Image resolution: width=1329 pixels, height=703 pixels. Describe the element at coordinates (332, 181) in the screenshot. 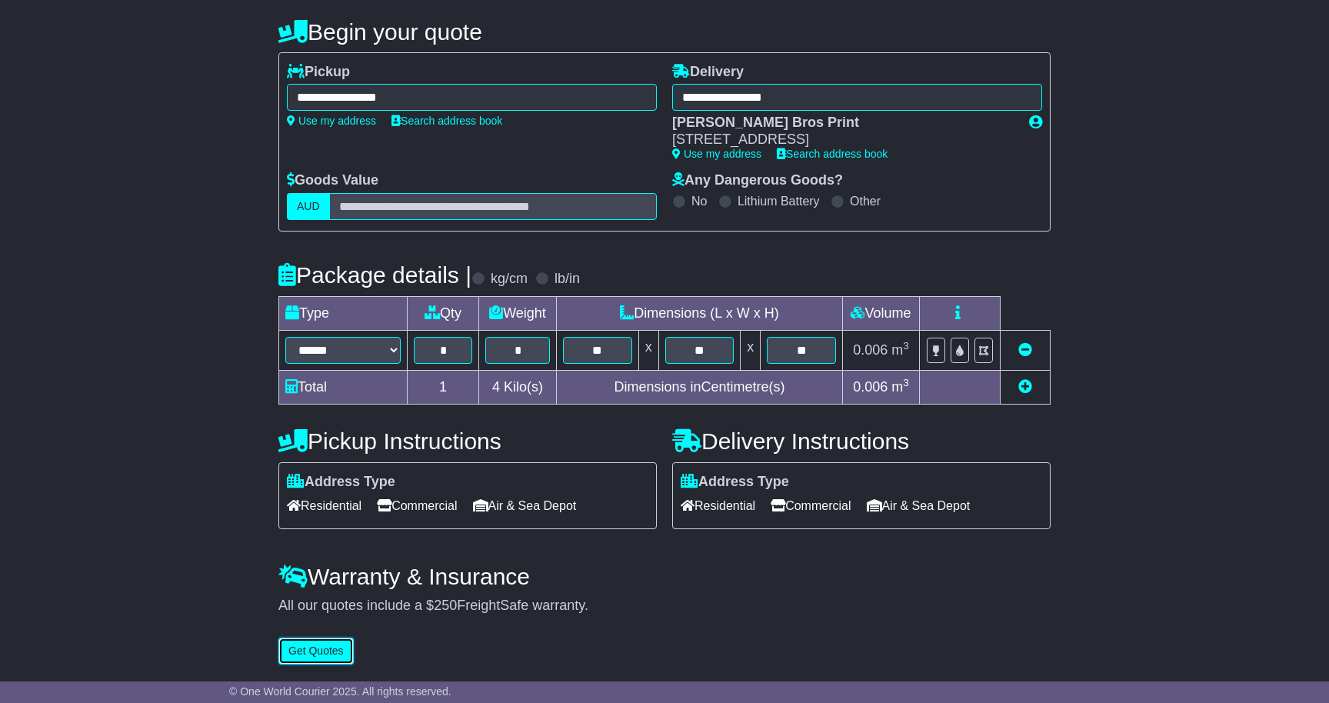

I see `label: Goods Value` at that location.